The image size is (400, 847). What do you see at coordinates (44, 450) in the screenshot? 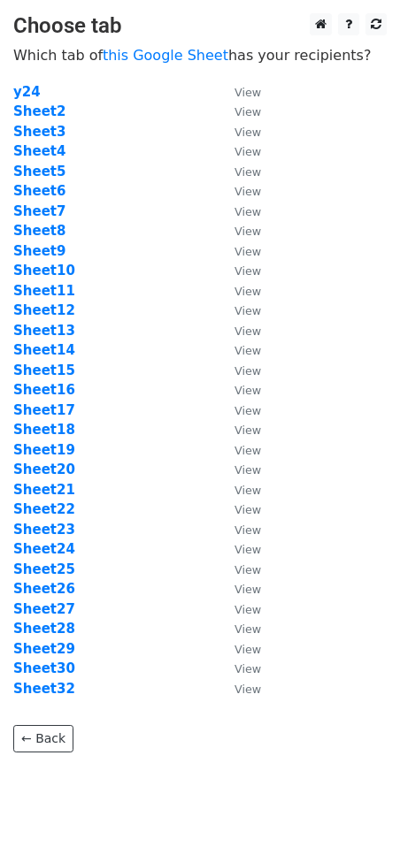
I see `a: Sheet19` at bounding box center [44, 450].